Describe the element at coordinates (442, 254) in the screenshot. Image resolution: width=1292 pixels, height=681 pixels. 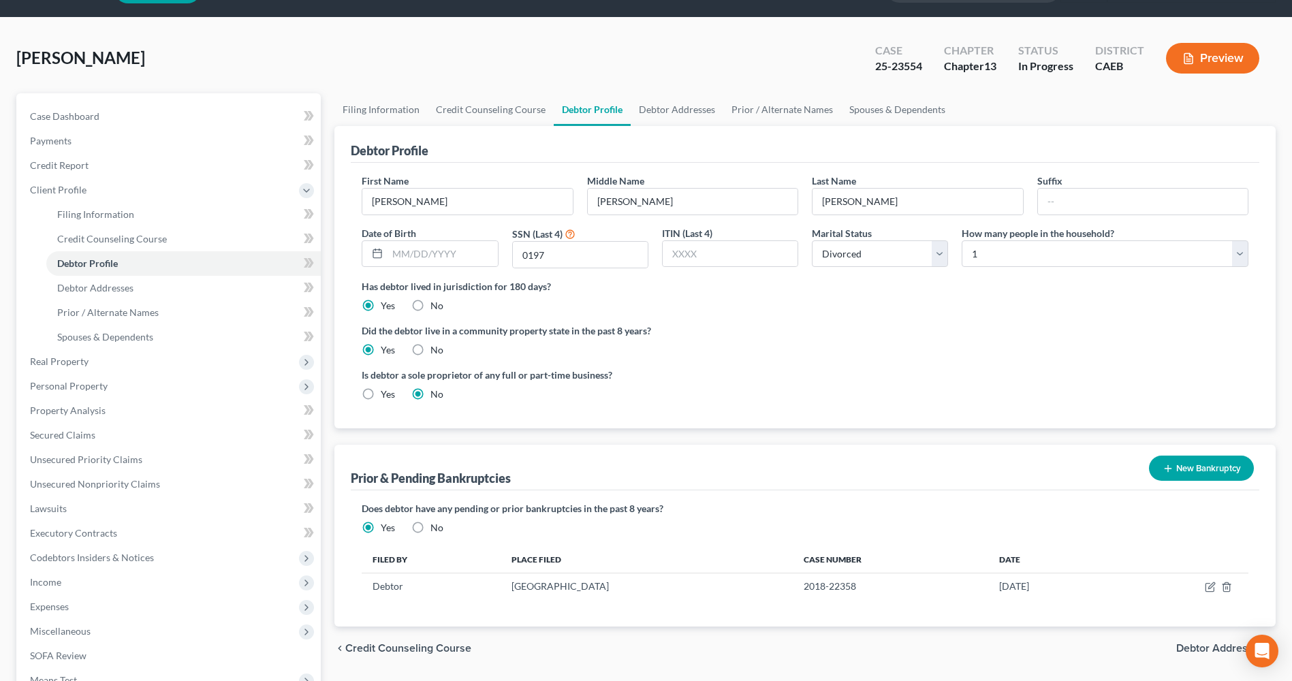
I see `input: MM/DD/YYYY` at that location.